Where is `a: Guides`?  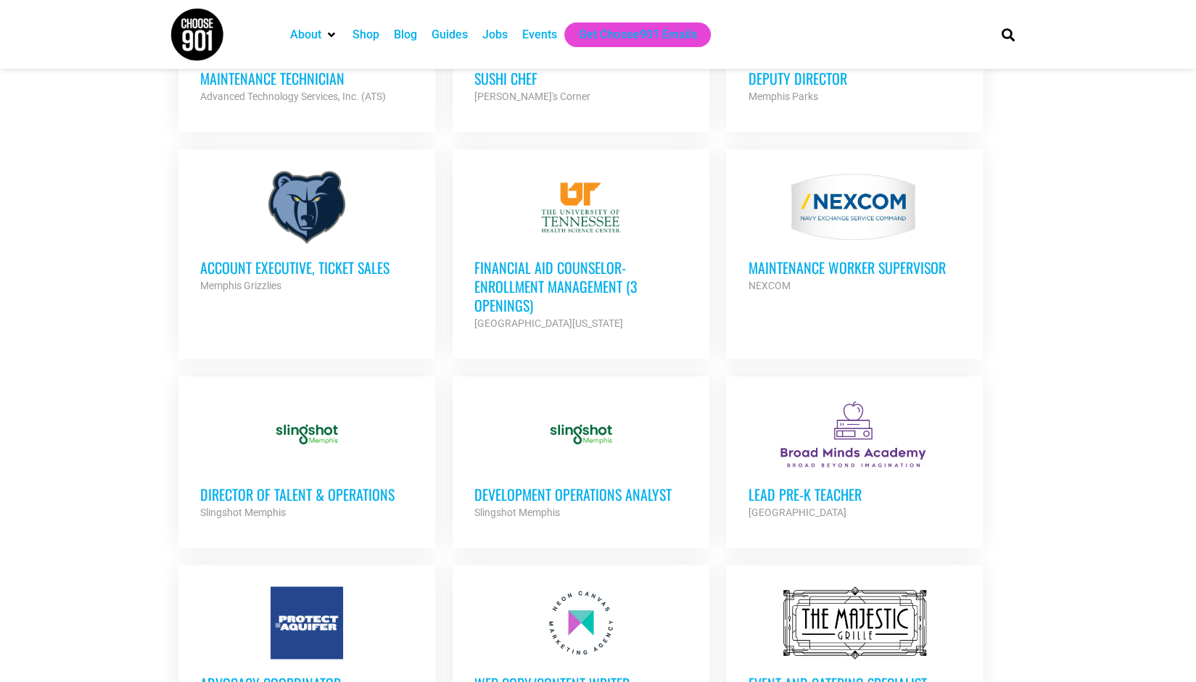
a: Guides is located at coordinates (450, 35).